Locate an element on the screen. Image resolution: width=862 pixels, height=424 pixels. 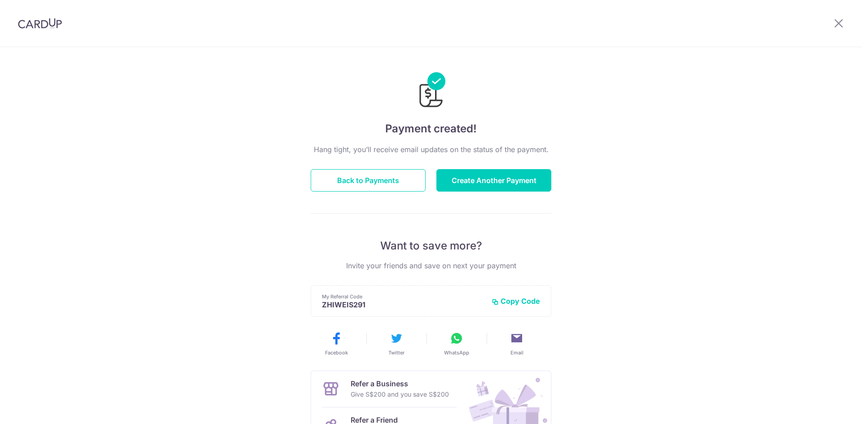
p: My Referral Code is located at coordinates (403, 297).